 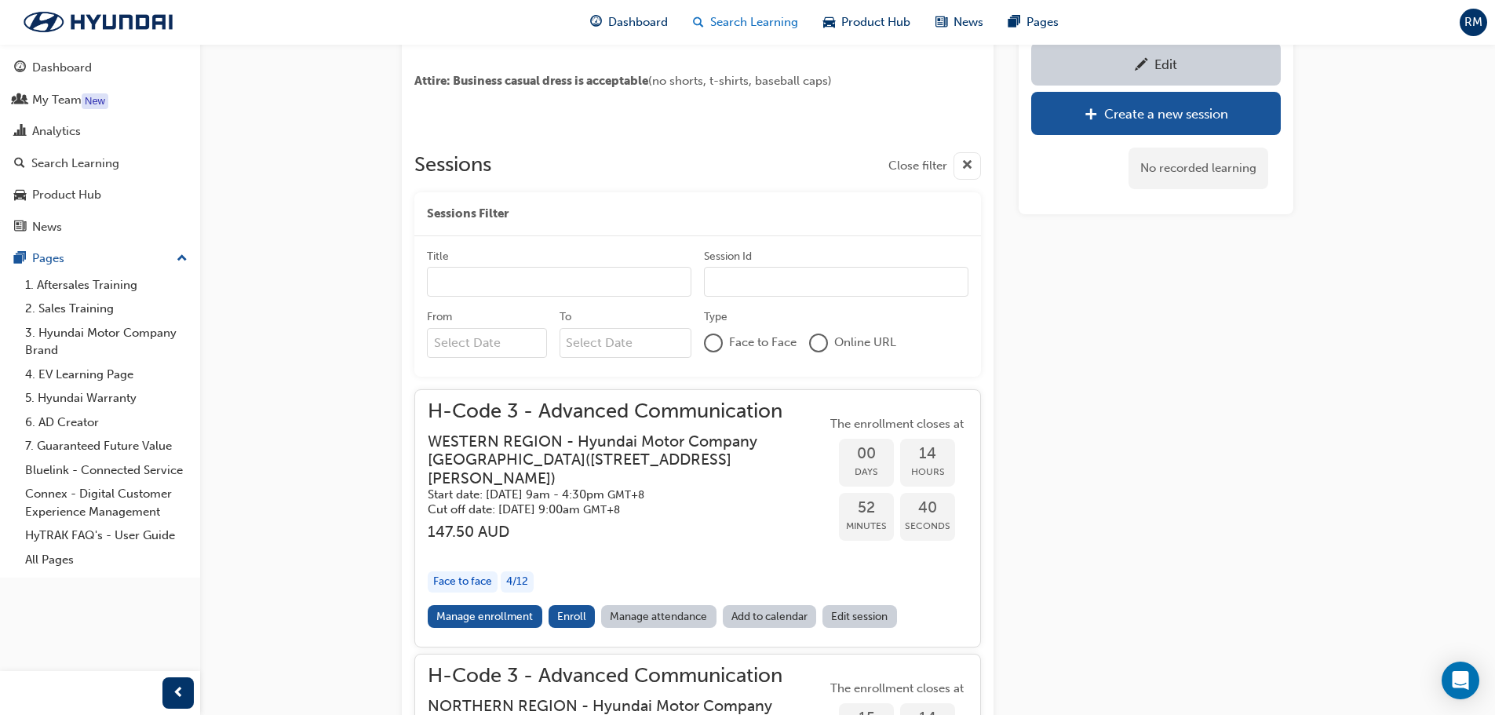 What do you see at coordinates (1473, 22) in the screenshot?
I see `button: RM` at bounding box center [1473, 22].